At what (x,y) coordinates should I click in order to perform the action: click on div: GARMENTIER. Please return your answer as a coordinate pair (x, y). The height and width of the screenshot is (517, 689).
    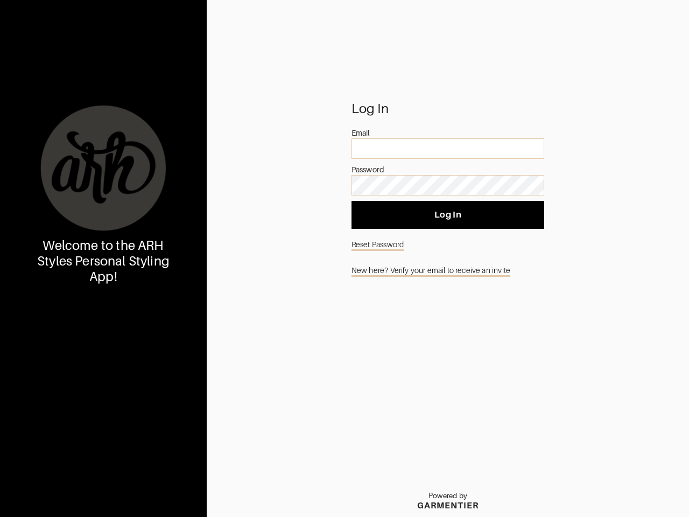
    Looking at the image, I should click on (448, 505).